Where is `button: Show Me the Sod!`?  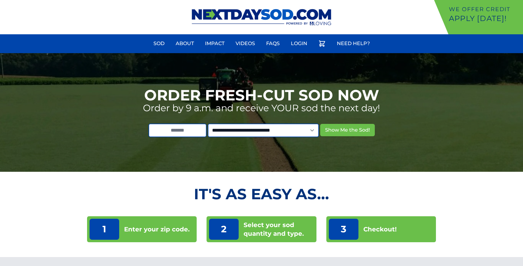
button: Show Me the Sod! is located at coordinates (347, 130).